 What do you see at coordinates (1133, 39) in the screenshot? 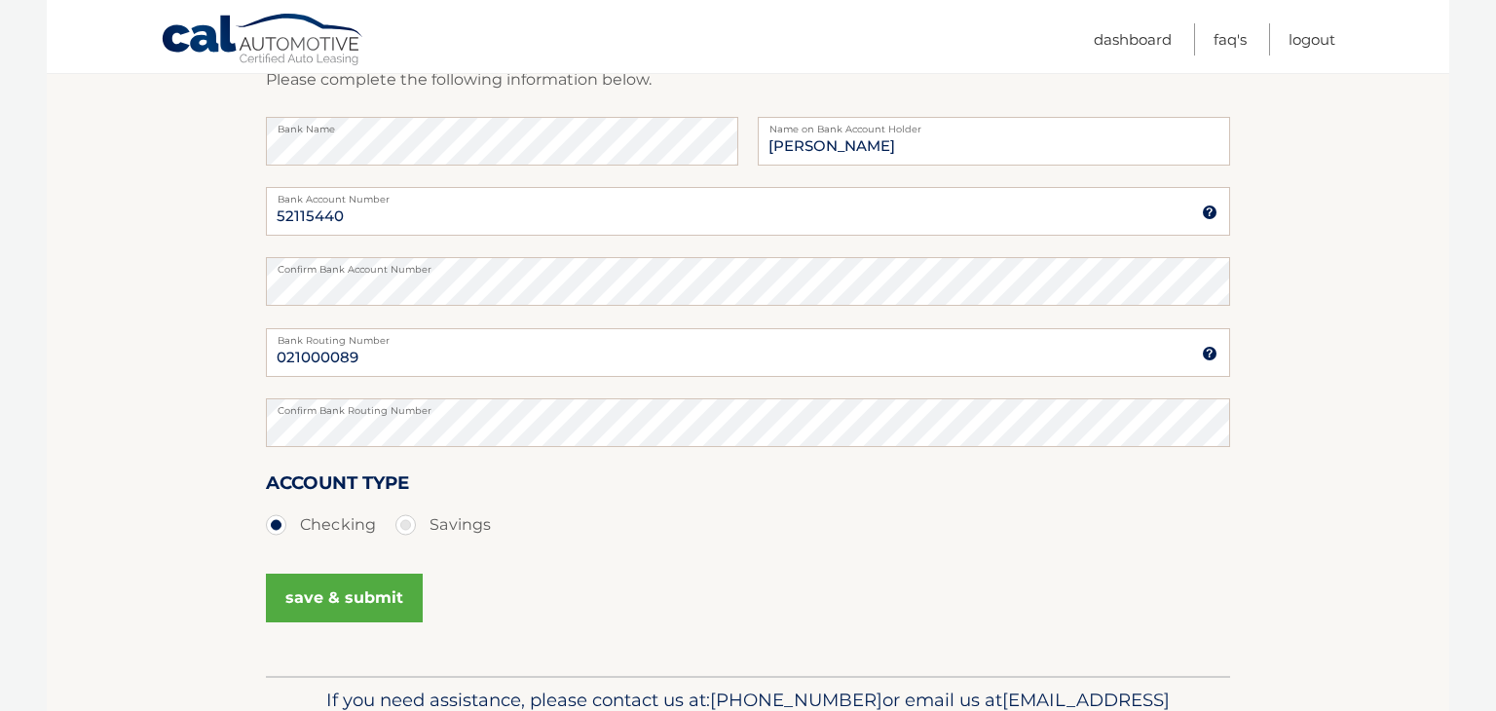
I see `a: Dashboard` at bounding box center [1133, 39].